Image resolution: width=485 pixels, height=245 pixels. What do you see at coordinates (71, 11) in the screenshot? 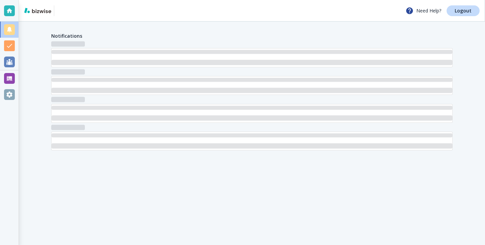
I see `img: Dunnington Consulting` at bounding box center [71, 11].